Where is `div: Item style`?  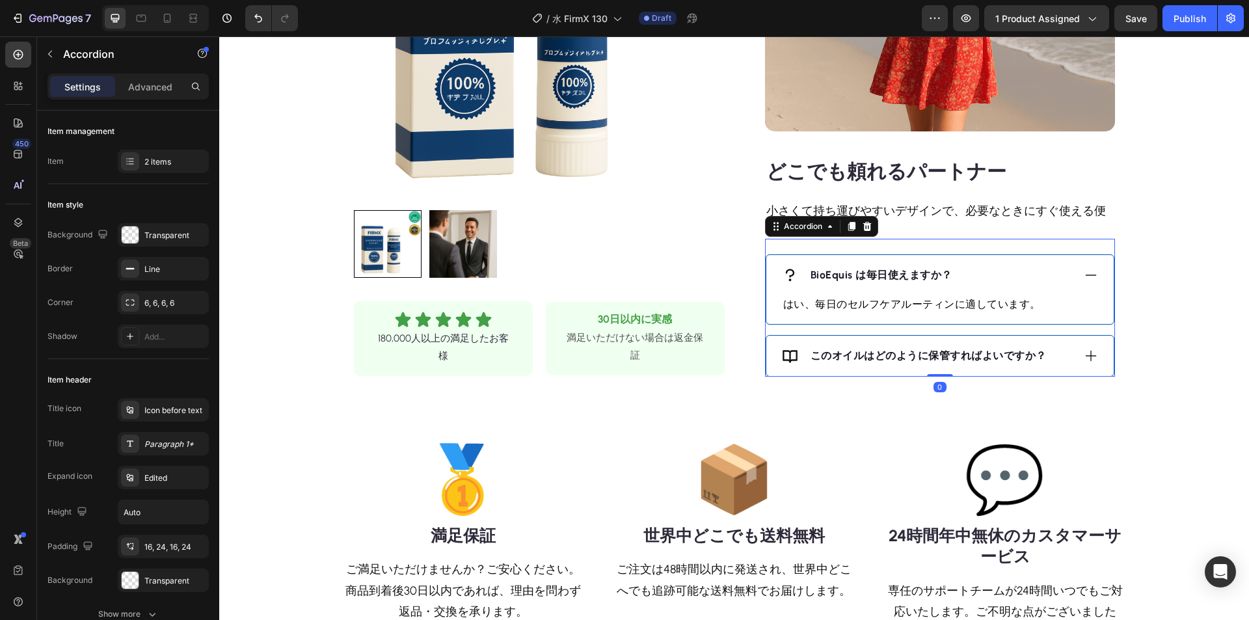 div: Item style is located at coordinates (65, 205).